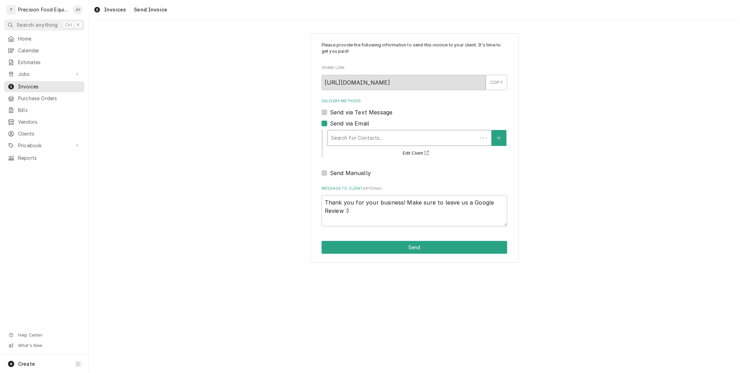 Image resolution: width=740 pixels, height=373 pixels. I want to click on span: Pricebook, so click(44, 146).